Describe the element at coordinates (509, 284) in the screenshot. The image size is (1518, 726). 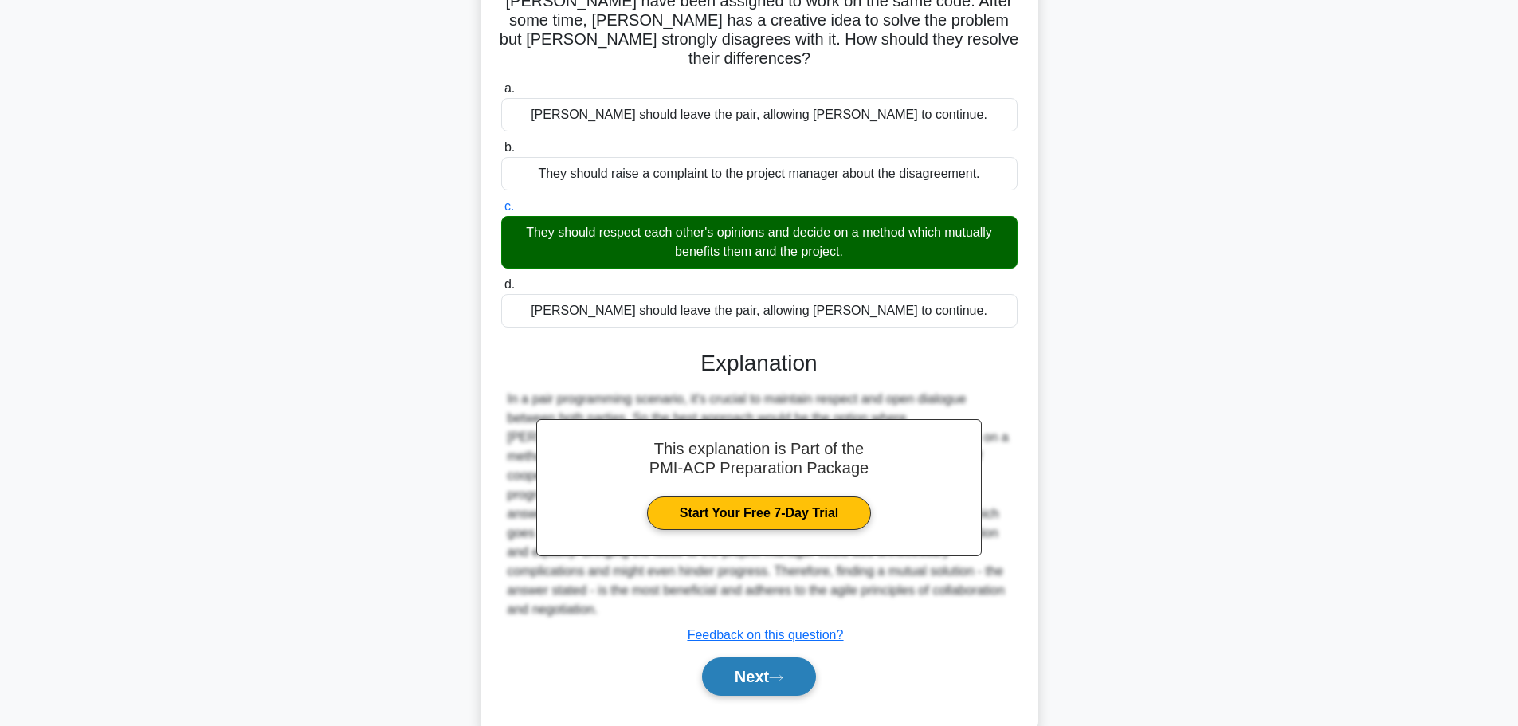
I see `span: d.` at that location.